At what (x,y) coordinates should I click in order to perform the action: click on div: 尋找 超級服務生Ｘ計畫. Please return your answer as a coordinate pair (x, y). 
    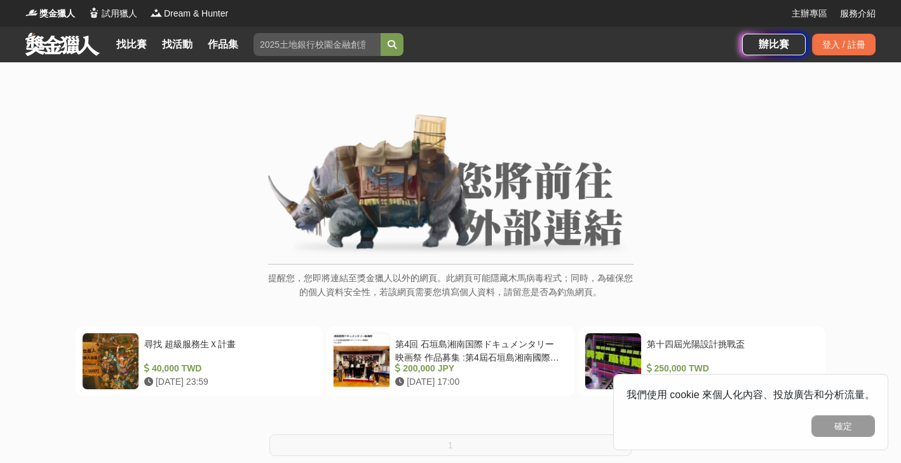
    Looking at the image, I should click on (227, 349).